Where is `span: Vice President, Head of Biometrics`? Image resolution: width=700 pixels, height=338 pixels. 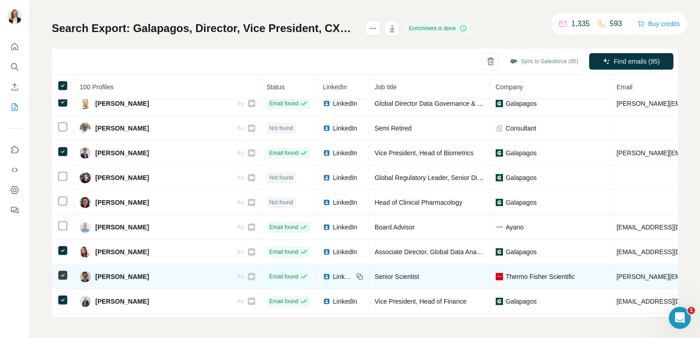
span: Vice President, Head of Biometrics is located at coordinates (424, 153).